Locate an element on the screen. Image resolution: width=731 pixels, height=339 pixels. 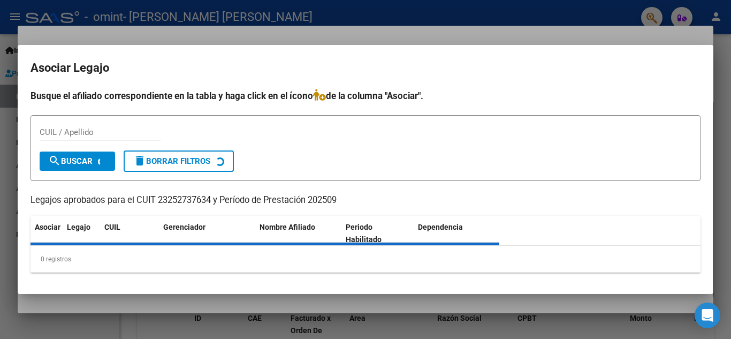
h4: Busque el afiliado correspondiente en la tabla y haga click en el ícono de la columna "Asociar". is located at coordinates (366, 96).